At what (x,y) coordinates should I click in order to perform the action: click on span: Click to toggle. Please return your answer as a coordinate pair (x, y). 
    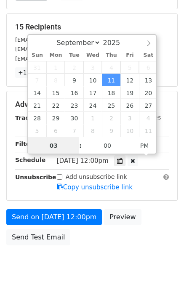
    Looking at the image, I should click on (145, 146).